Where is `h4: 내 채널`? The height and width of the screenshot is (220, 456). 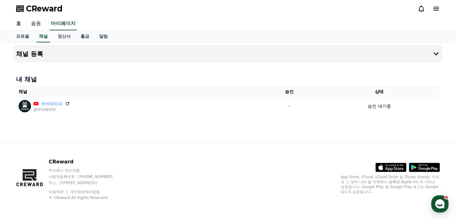 h4: 내 채널 is located at coordinates (228, 79).